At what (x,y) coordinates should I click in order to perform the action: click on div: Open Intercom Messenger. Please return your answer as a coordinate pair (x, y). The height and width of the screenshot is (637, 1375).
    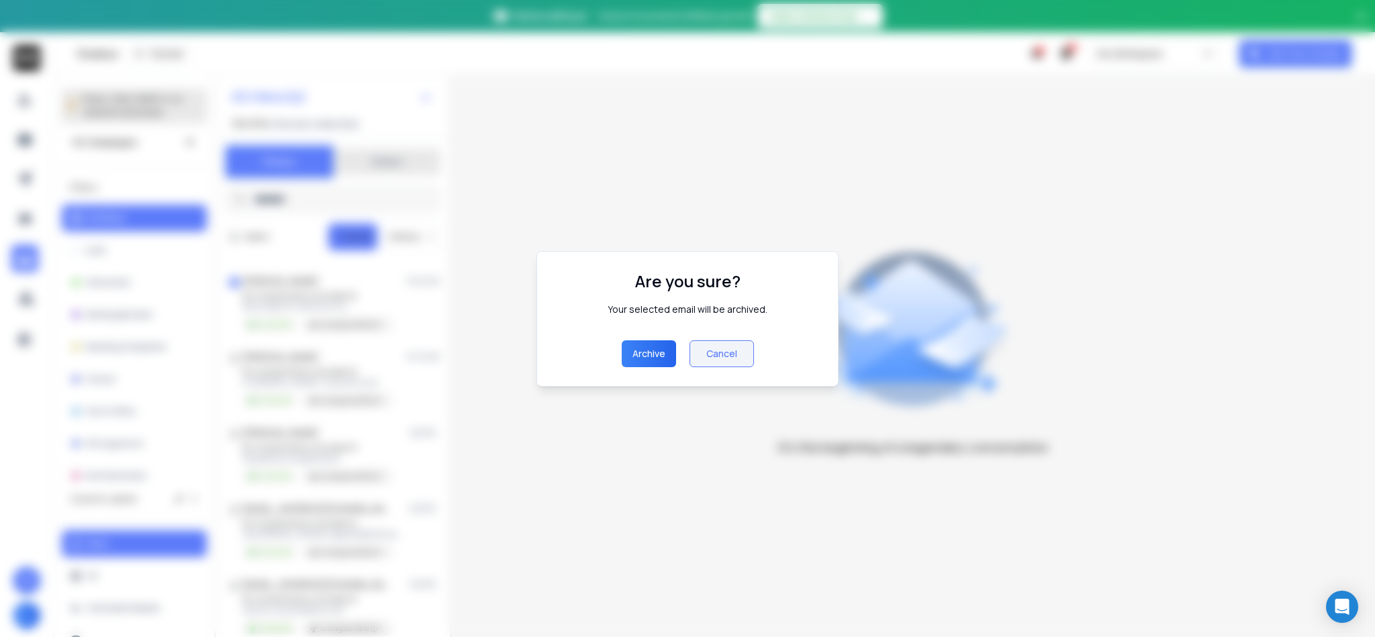
    Looking at the image, I should click on (1342, 607).